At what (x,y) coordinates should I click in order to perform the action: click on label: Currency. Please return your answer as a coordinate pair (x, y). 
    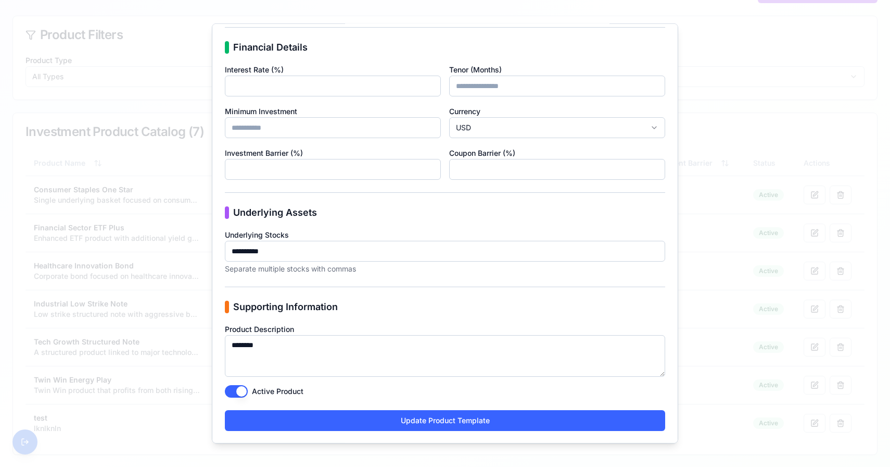
    Looking at the image, I should click on (465, 111).